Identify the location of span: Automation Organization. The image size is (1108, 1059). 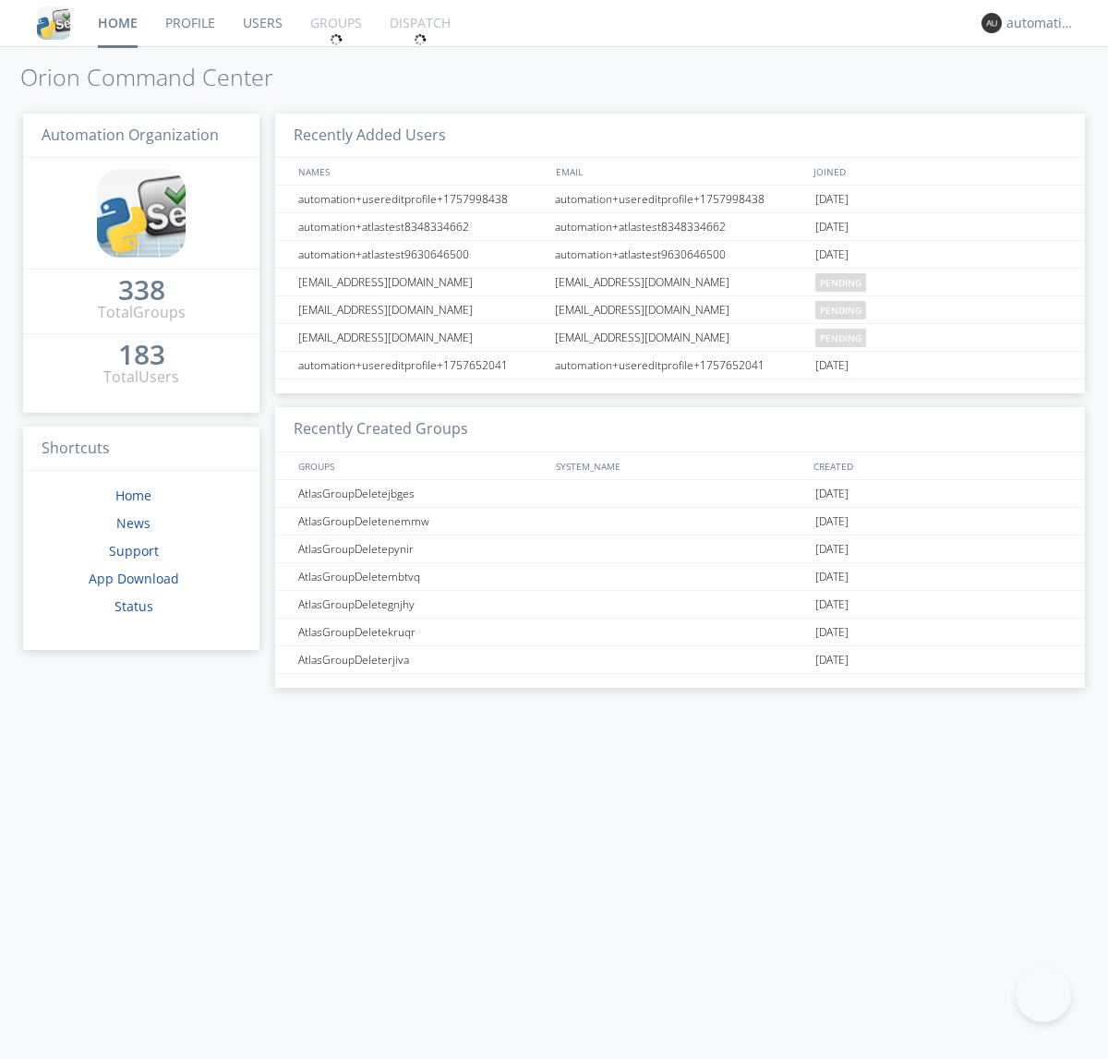
(130, 135).